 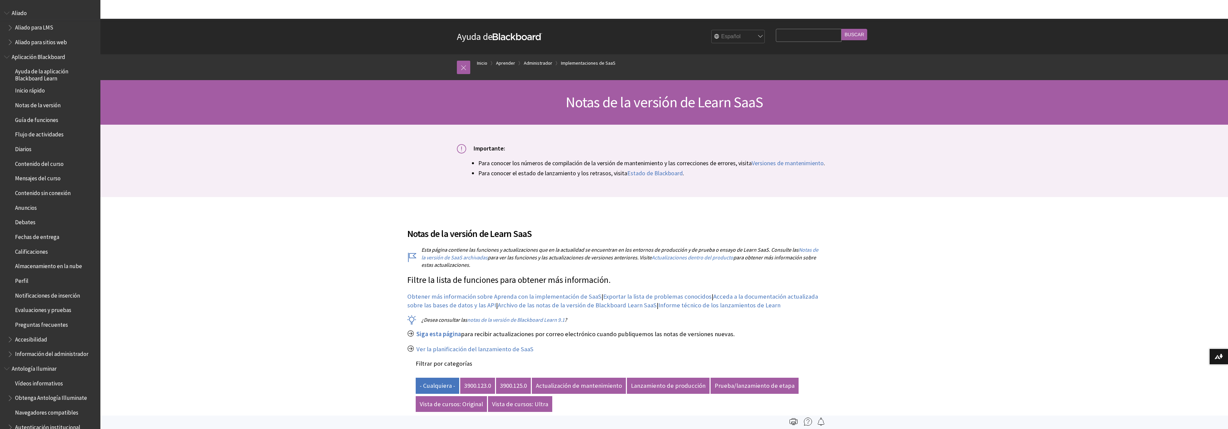 What do you see at coordinates (49, 266) in the screenshot?
I see `font: Almacenamiento en la nube` at bounding box center [49, 266].